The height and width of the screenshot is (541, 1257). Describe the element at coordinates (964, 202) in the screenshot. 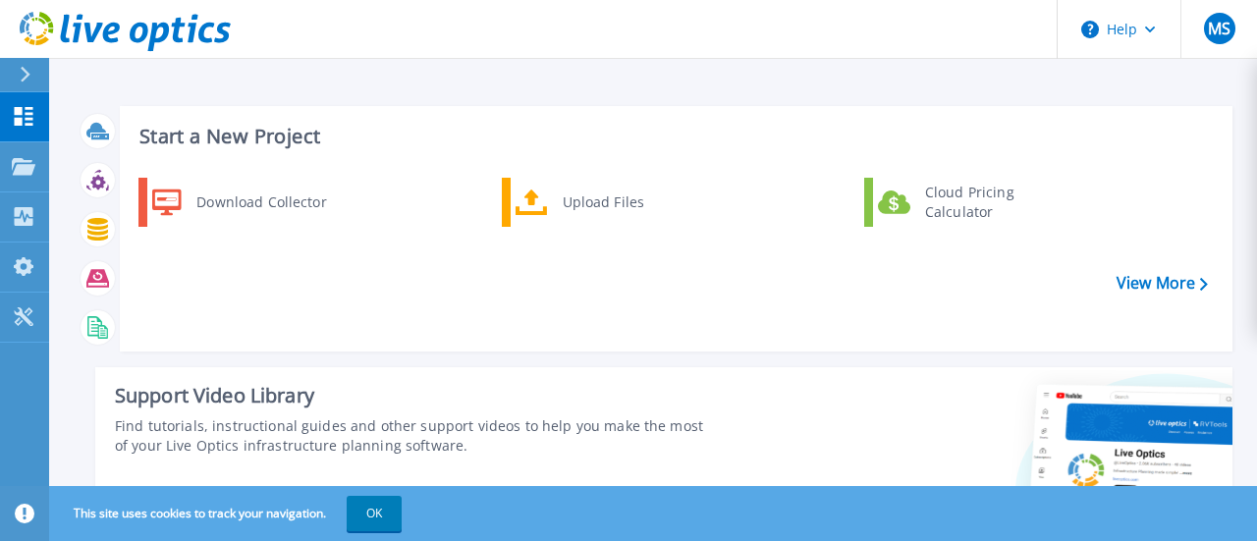

I see `a: Cloud Pricing Calculator` at that location.